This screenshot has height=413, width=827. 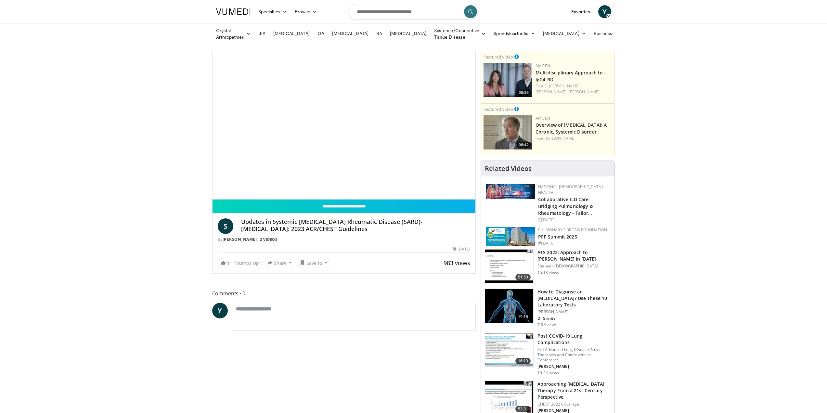 What do you see at coordinates (269, 239) in the screenshot?
I see `a: 2 Videos` at bounding box center [269, 239].